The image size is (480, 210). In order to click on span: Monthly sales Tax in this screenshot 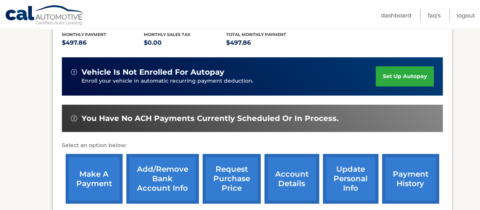, I will do `click(167, 35)`.